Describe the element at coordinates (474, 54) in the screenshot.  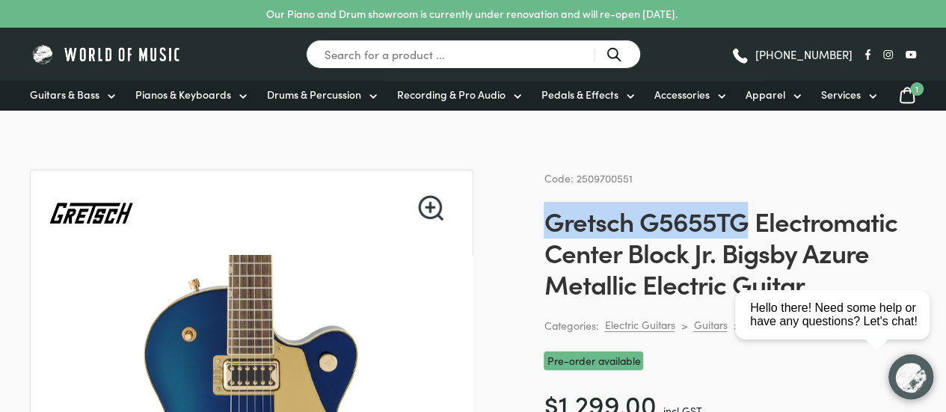
I see `input: Search for a product ...` at that location.